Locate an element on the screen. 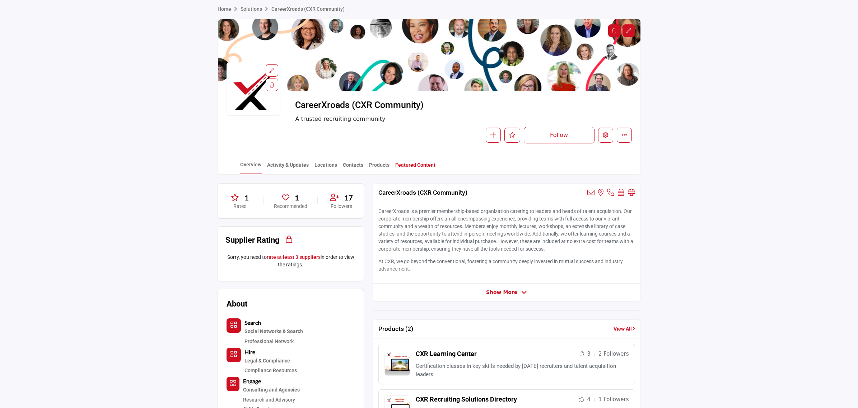  button: More details is located at coordinates (624, 135).